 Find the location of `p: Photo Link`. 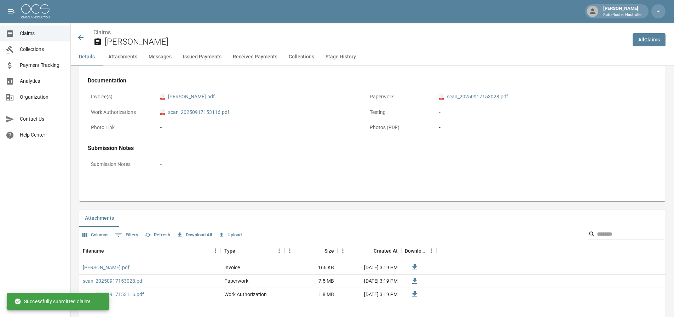

p: Photo Link is located at coordinates (120, 127).